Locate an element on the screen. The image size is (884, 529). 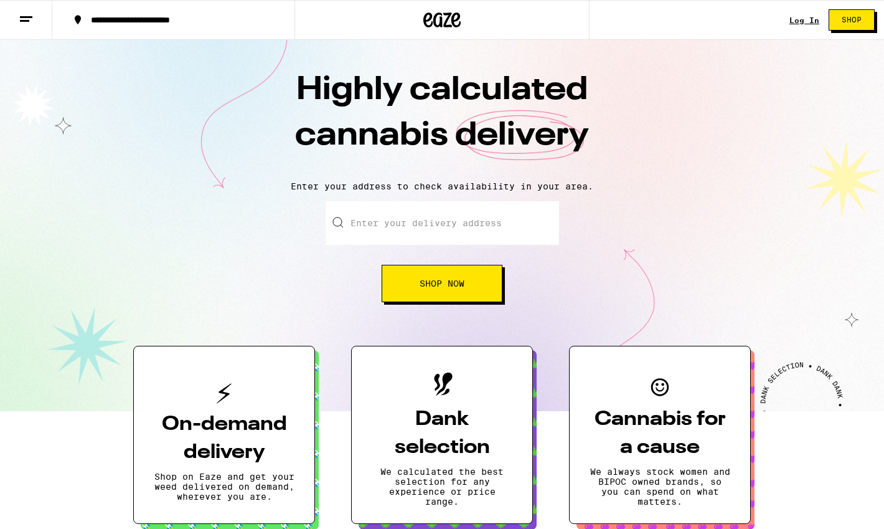
button: Dank selectionWe calculated the best selection for any experience or price range. is located at coordinates (442, 435).